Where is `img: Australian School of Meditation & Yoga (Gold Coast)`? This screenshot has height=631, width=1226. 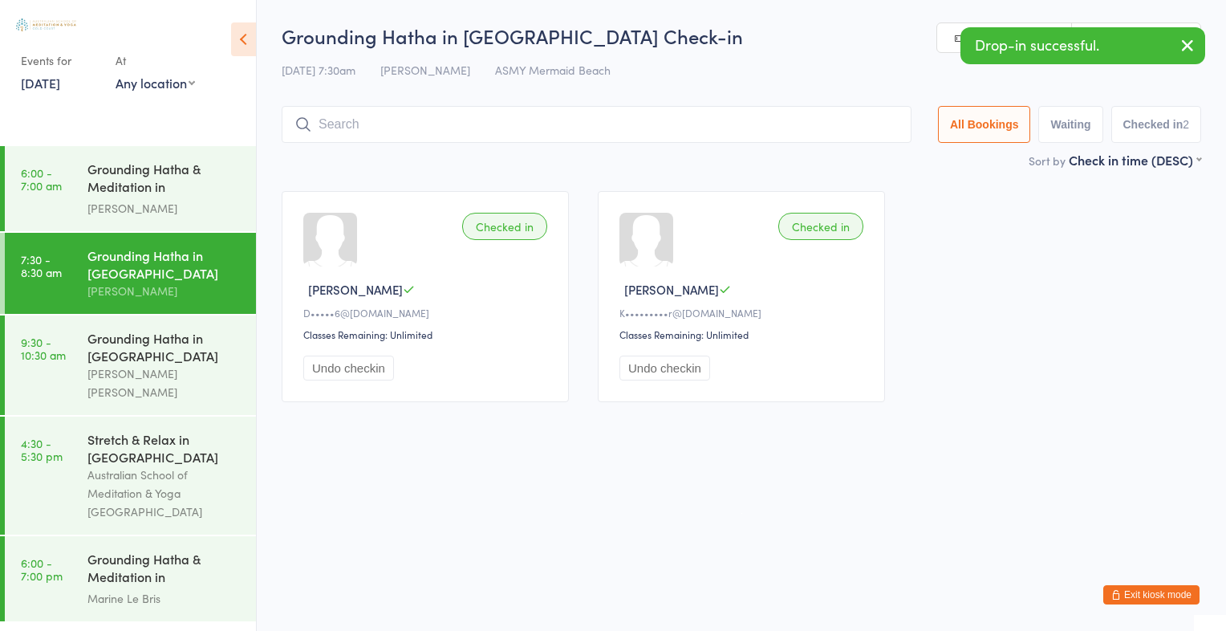 img: Australian School of Meditation & Yoga (Gold Coast) is located at coordinates (46, 25).